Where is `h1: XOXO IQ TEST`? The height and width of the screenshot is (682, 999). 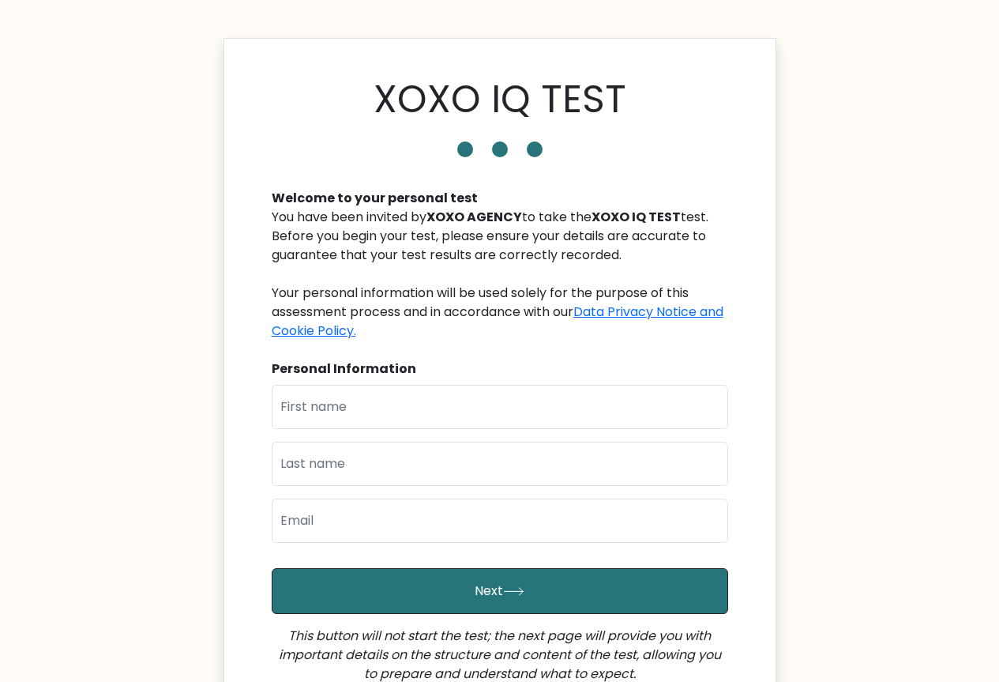 h1: XOXO IQ TEST is located at coordinates (500, 100).